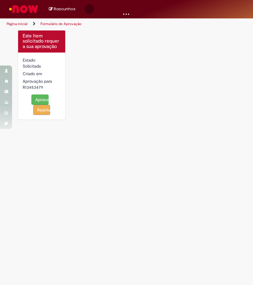 Image resolution: width=253 pixels, height=285 pixels. What do you see at coordinates (62, 9) in the screenshot?
I see `a: No momento, sua lista de rascunhos tem 0 Itens` at bounding box center [62, 9].